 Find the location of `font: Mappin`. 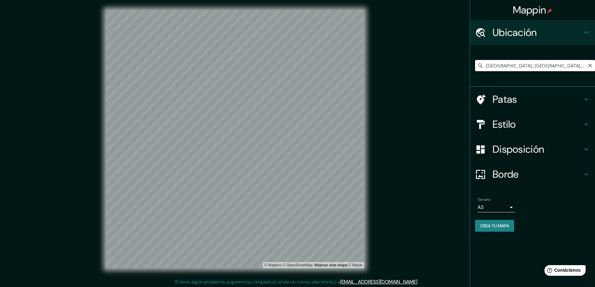

font: Mappin is located at coordinates (530, 10).